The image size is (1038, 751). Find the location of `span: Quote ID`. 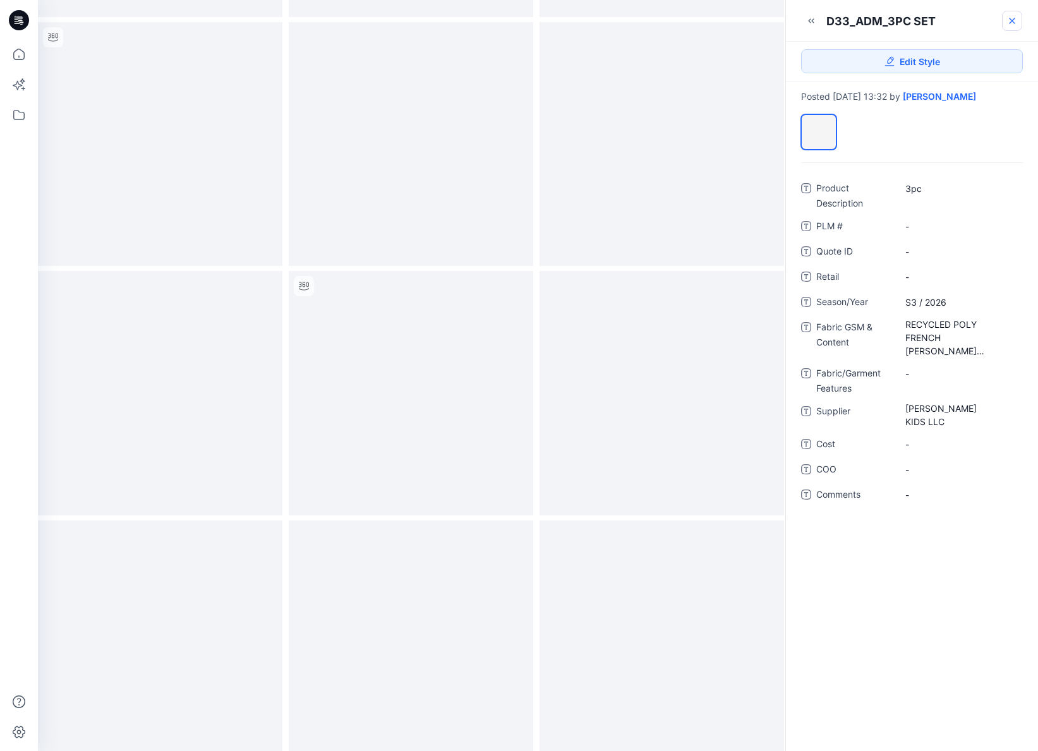

span: Quote ID is located at coordinates (854, 253).